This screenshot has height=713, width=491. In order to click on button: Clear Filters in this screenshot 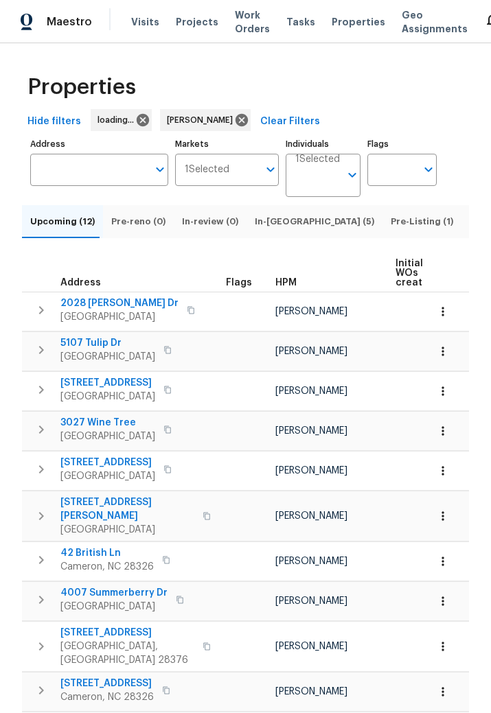, I will do `click(290, 121)`.